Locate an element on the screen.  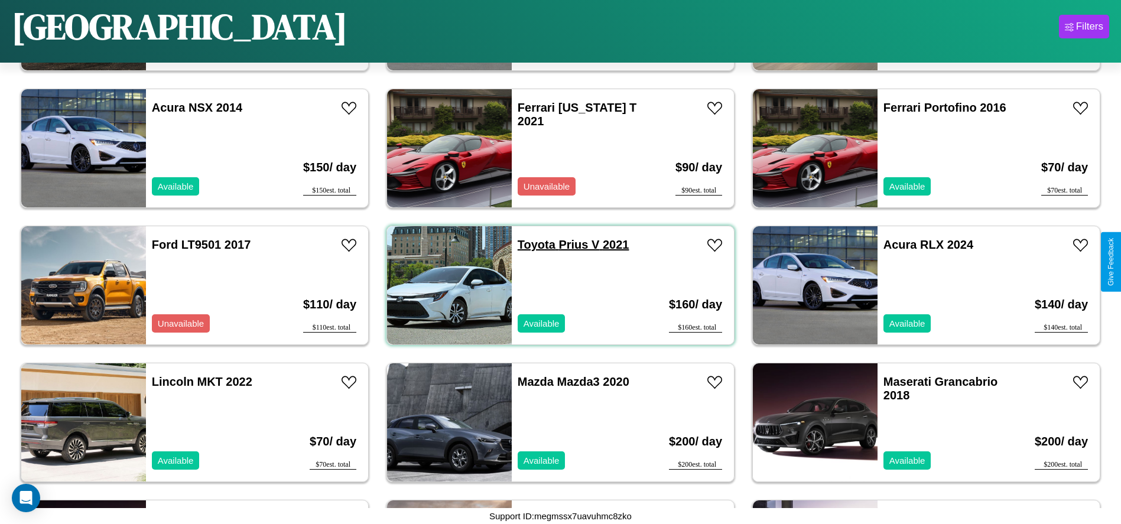
div: $ 150 est. total is located at coordinates (330, 191).